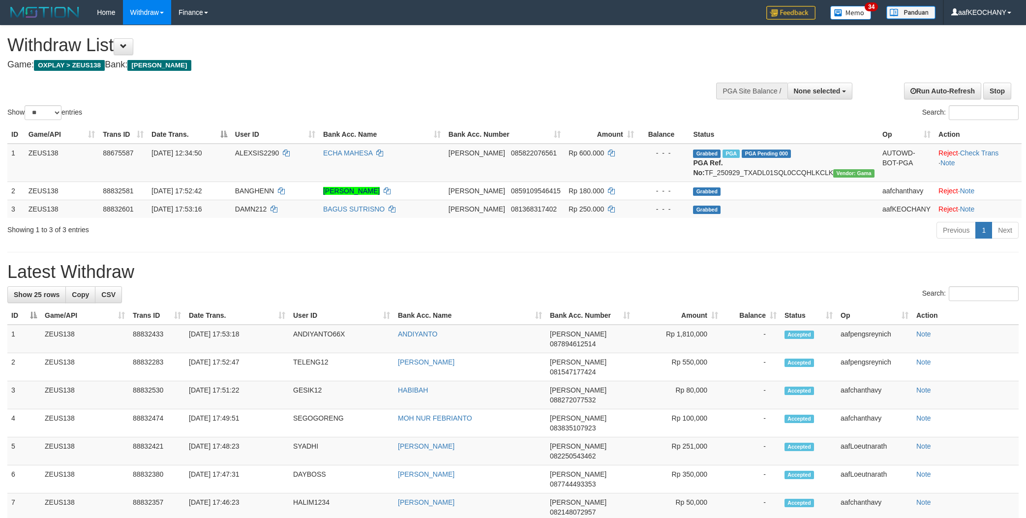 The height and width of the screenshot is (518, 1026). I want to click on a: Next, so click(1005, 230).